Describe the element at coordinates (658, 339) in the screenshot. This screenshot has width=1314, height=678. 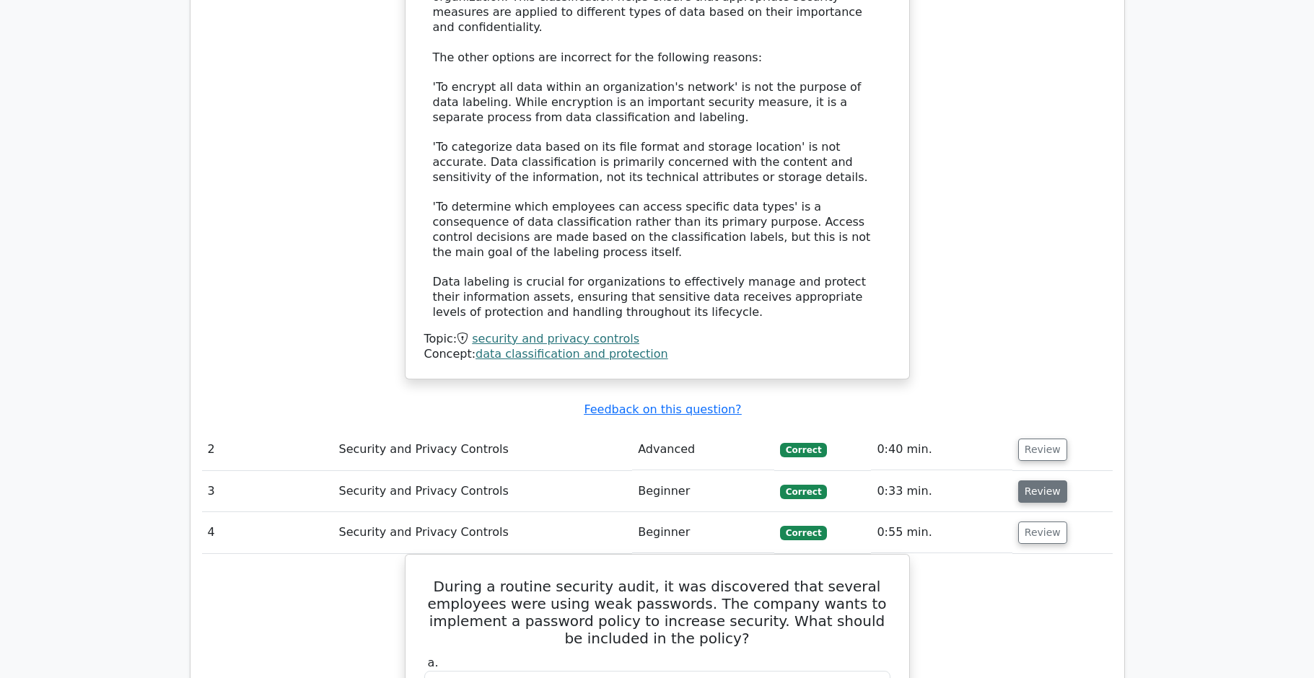
I see `div: Topic:` at that location.